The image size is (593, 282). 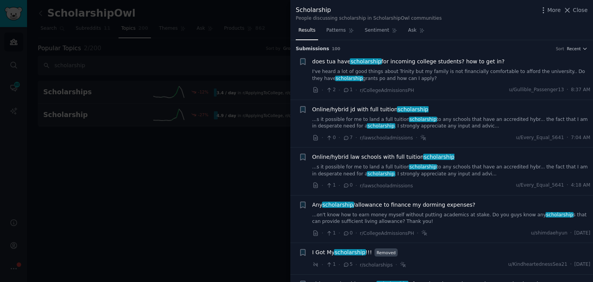 I want to click on span: Recent, so click(x=574, y=49).